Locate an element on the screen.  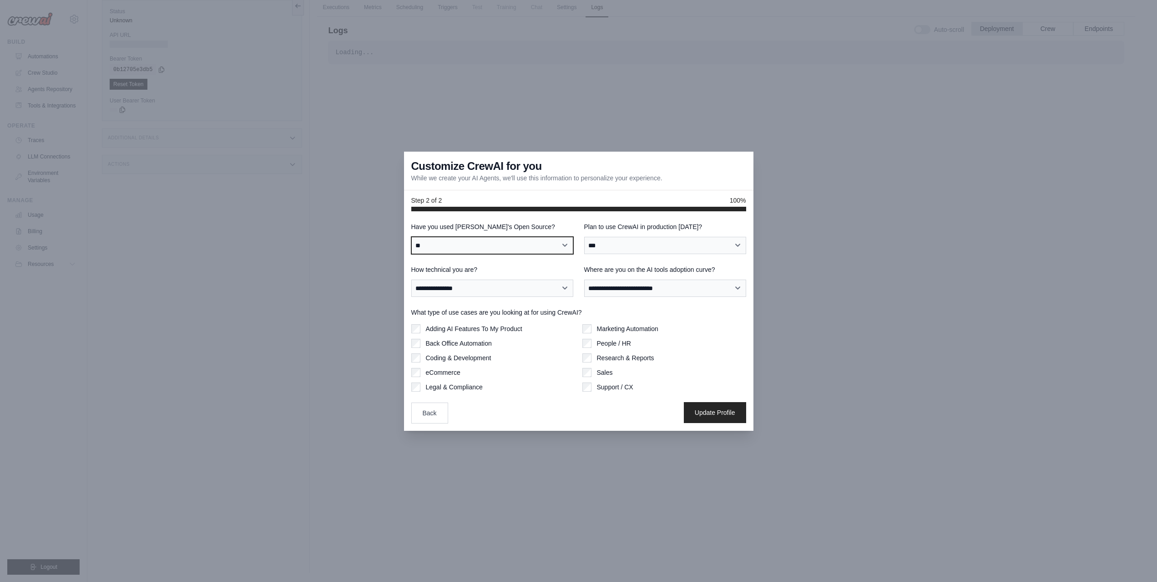
div: Chatwidget is located at coordinates (1134, 560).